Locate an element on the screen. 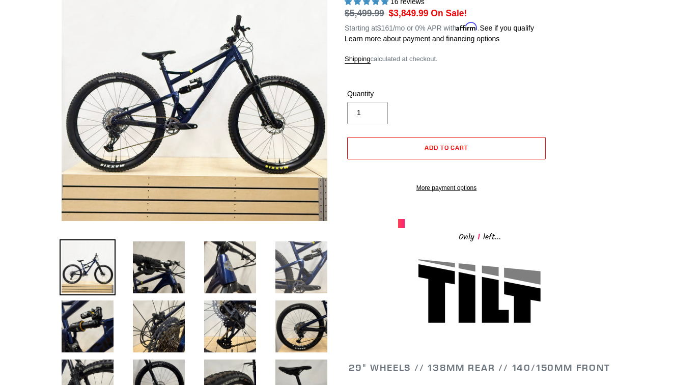 The height and width of the screenshot is (385, 674). label: Quantity is located at coordinates (396, 94).